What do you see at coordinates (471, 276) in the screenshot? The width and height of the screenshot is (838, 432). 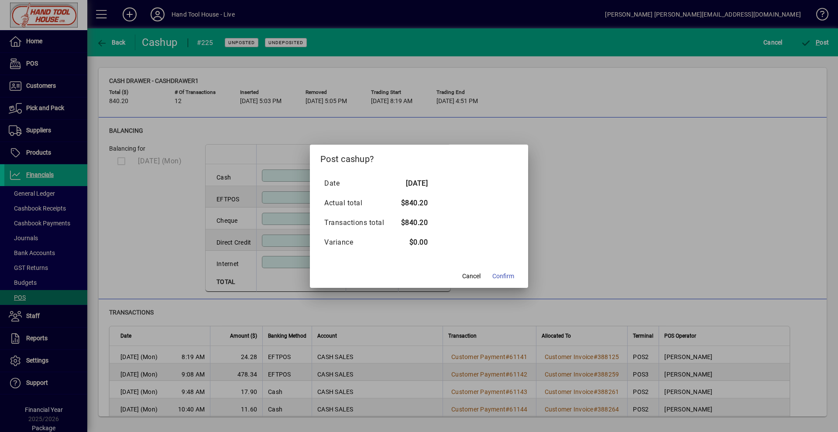 I see `button: Cancel` at bounding box center [471, 276].